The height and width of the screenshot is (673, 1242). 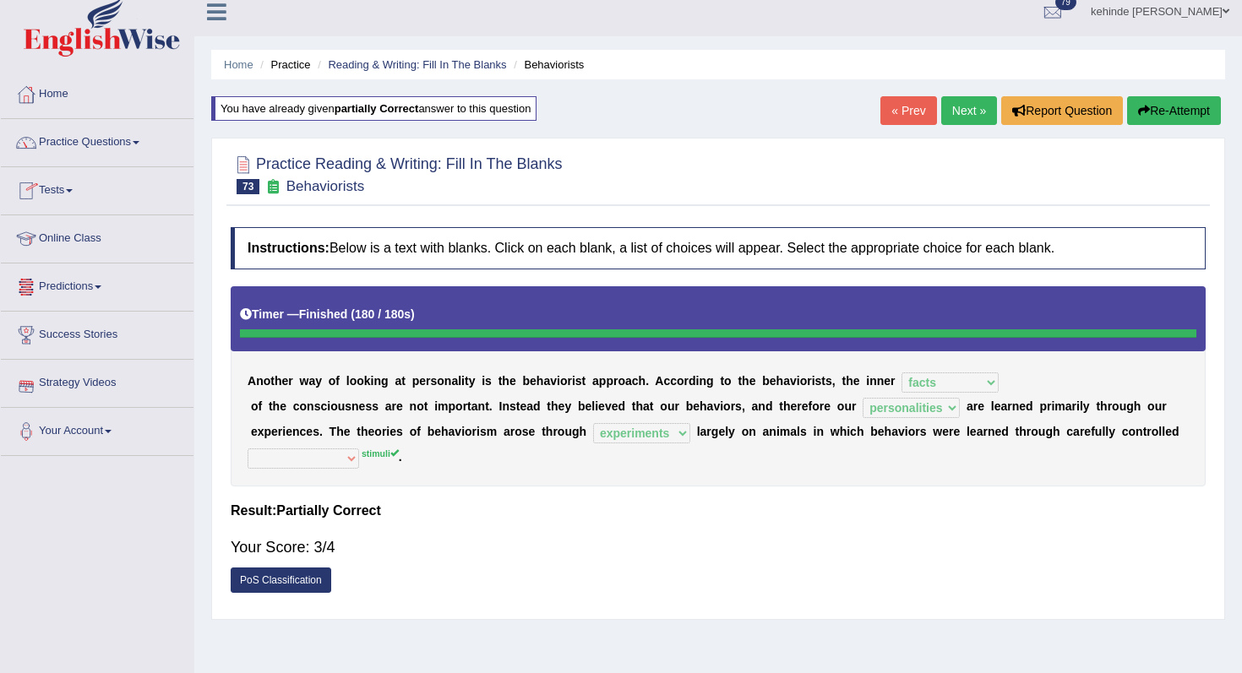 I want to click on small: Behaviorists, so click(x=325, y=186).